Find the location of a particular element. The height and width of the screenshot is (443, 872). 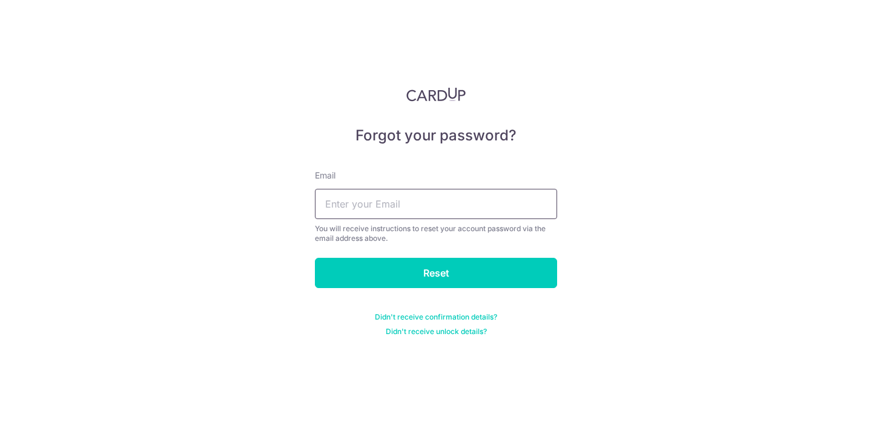

h5: Forgot your password? is located at coordinates (436, 136).